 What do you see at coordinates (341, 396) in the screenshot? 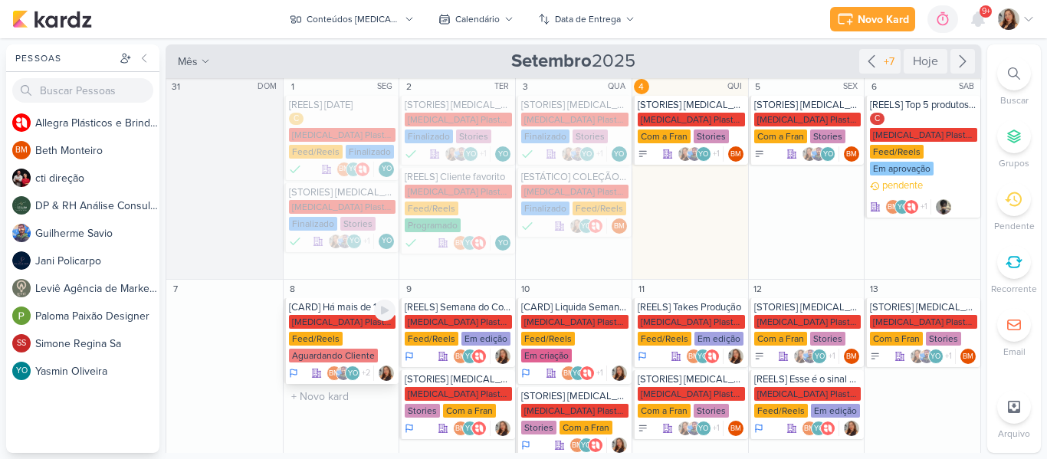
I see `input: + Novo kard` at bounding box center [341, 396].